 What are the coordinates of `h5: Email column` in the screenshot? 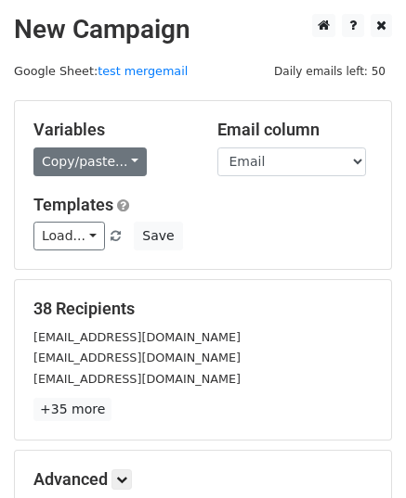 It's located at (295, 130).